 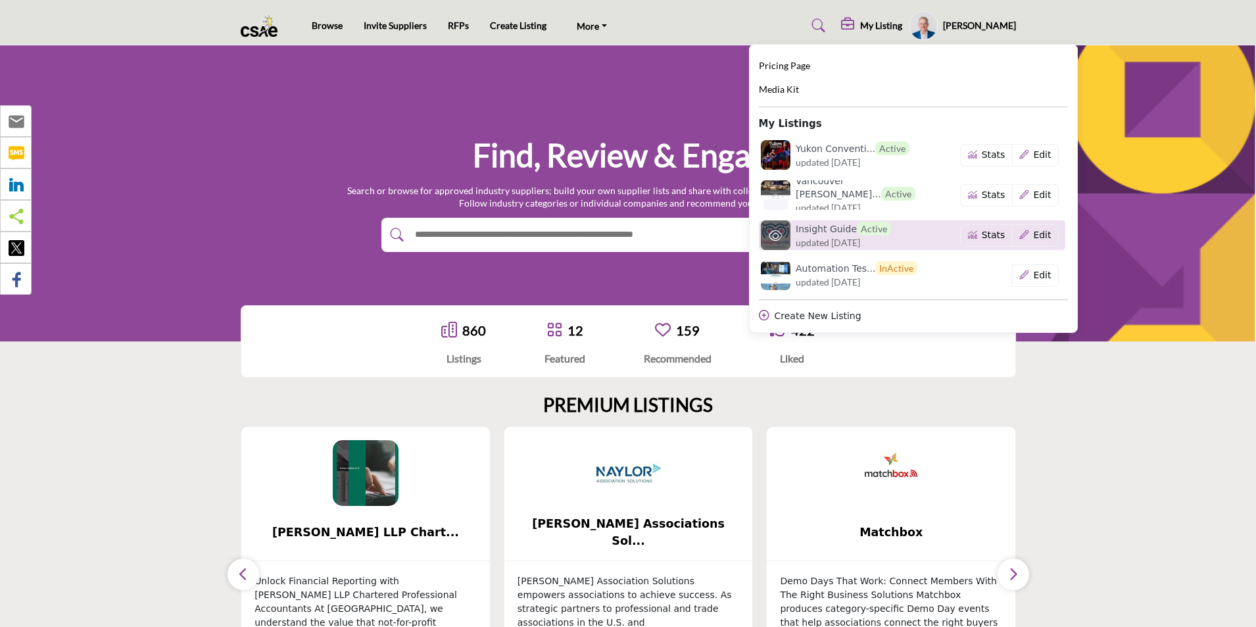 What do you see at coordinates (784, 65) in the screenshot?
I see `span: Pricing Page` at bounding box center [784, 65].